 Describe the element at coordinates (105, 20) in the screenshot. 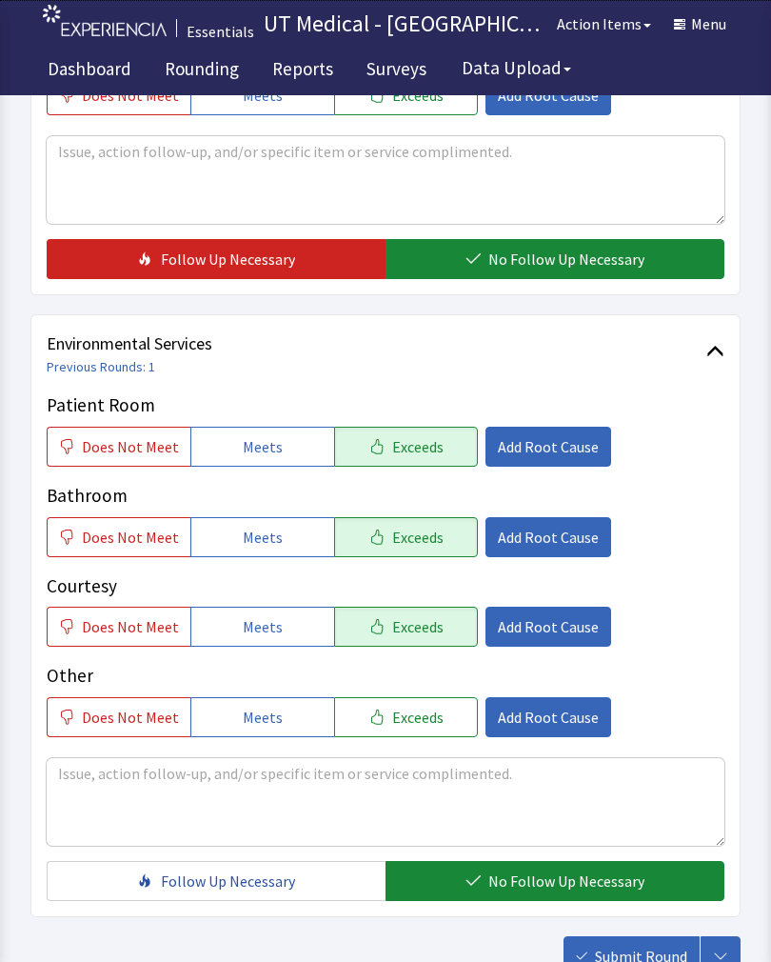

I see `img: experiencia_logo.png` at that location.